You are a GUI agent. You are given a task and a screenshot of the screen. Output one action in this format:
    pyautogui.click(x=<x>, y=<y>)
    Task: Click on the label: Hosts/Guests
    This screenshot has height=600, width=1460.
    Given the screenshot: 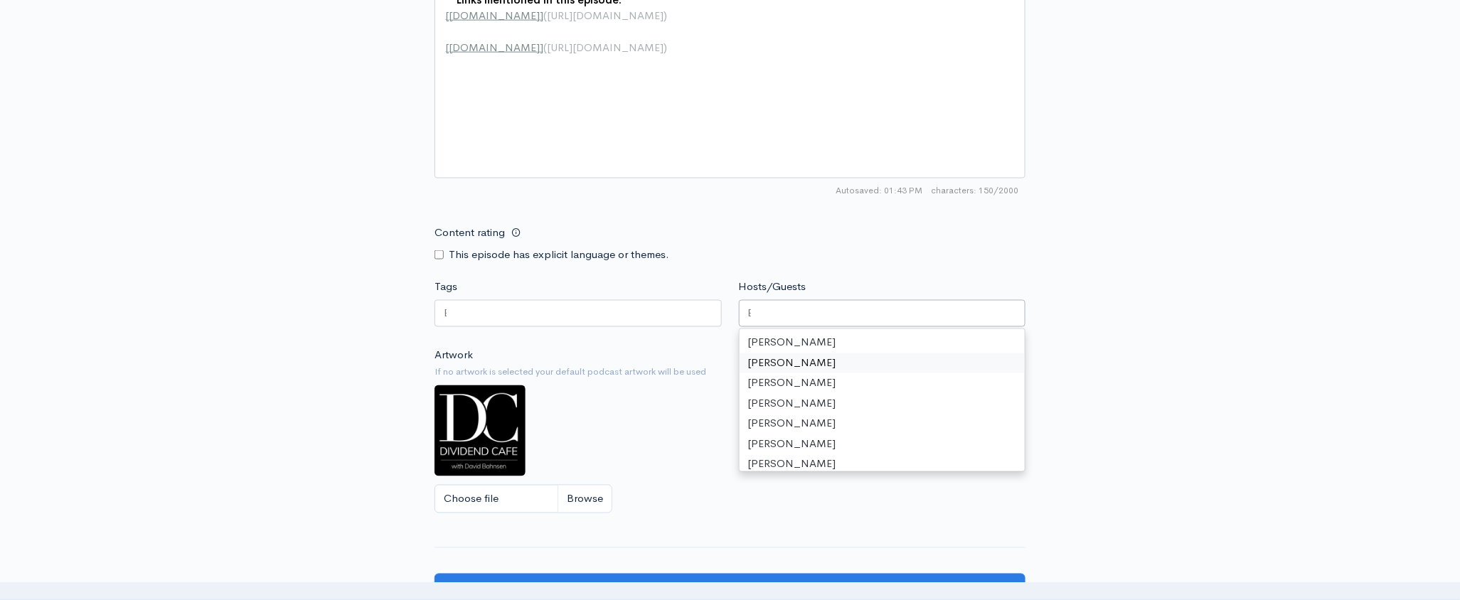 What is the action you would take?
    pyautogui.click(x=772, y=287)
    